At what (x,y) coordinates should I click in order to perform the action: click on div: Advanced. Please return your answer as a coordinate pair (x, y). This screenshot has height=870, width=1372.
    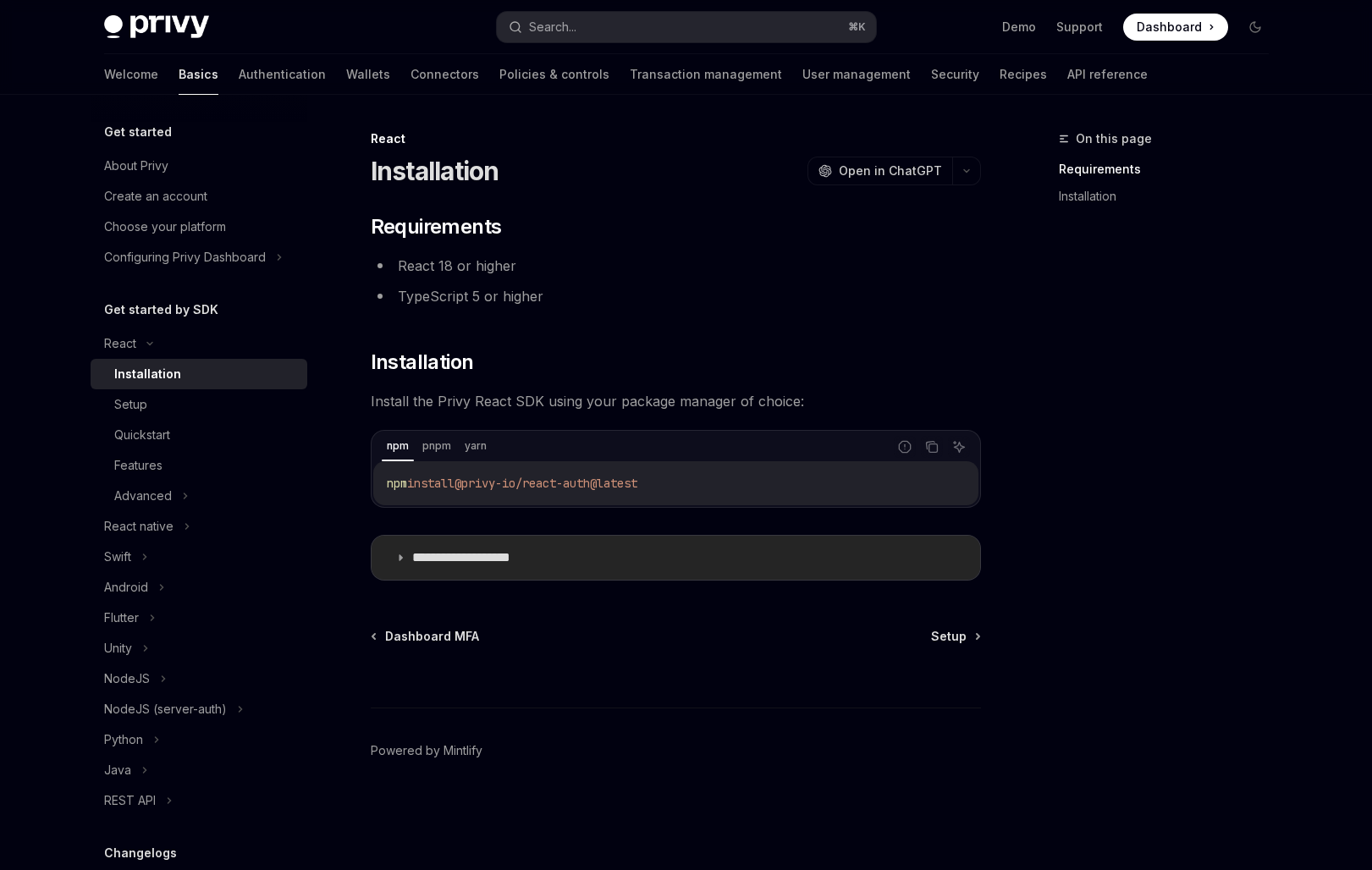
    Looking at the image, I should click on (143, 496).